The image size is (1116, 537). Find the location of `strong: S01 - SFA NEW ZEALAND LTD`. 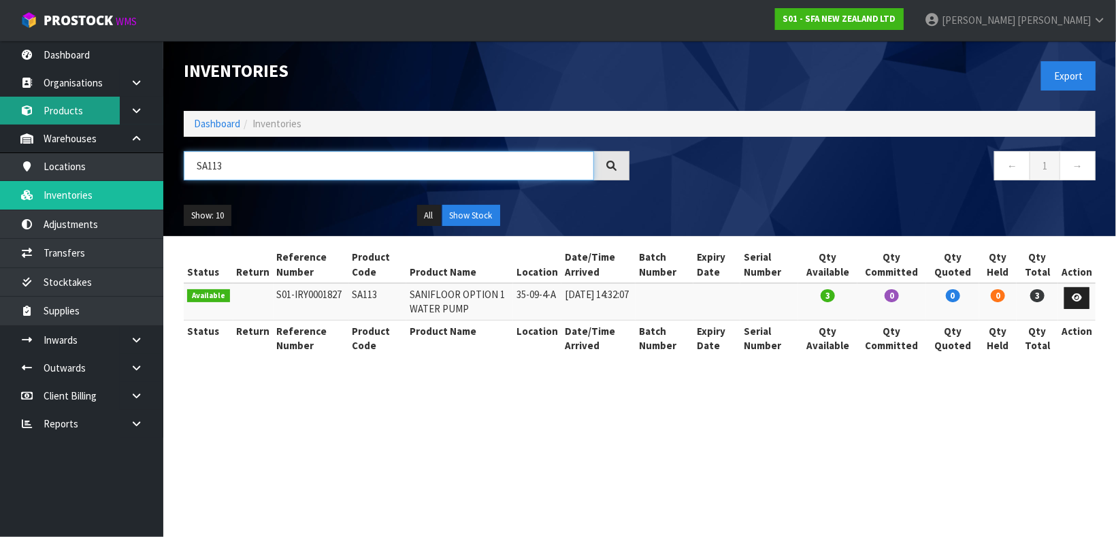

strong: S01 - SFA NEW ZEALAND LTD is located at coordinates (839, 18).